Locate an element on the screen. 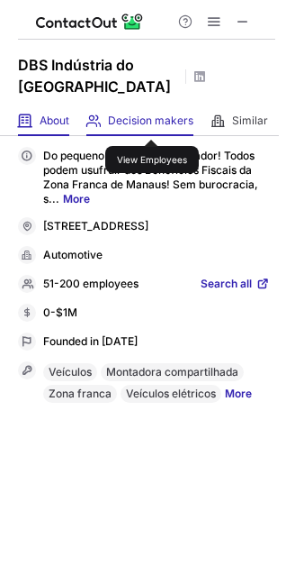 The width and height of the screenshot is (286, 575). img: ContactOut v5.3.10 is located at coordinates (90, 22).